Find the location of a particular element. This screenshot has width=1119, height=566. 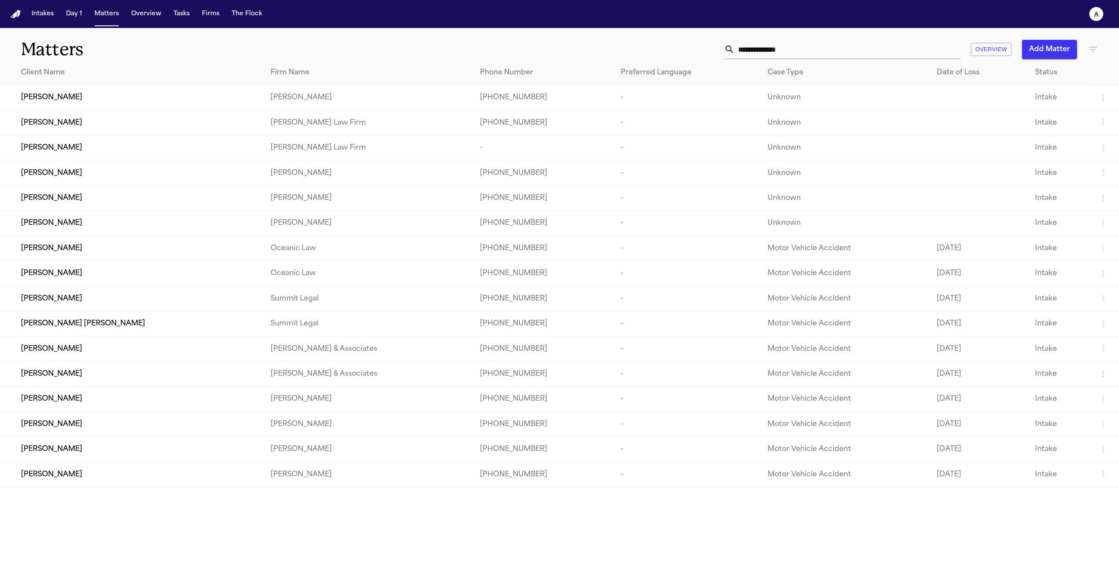

a: Day 1 is located at coordinates (74, 14).